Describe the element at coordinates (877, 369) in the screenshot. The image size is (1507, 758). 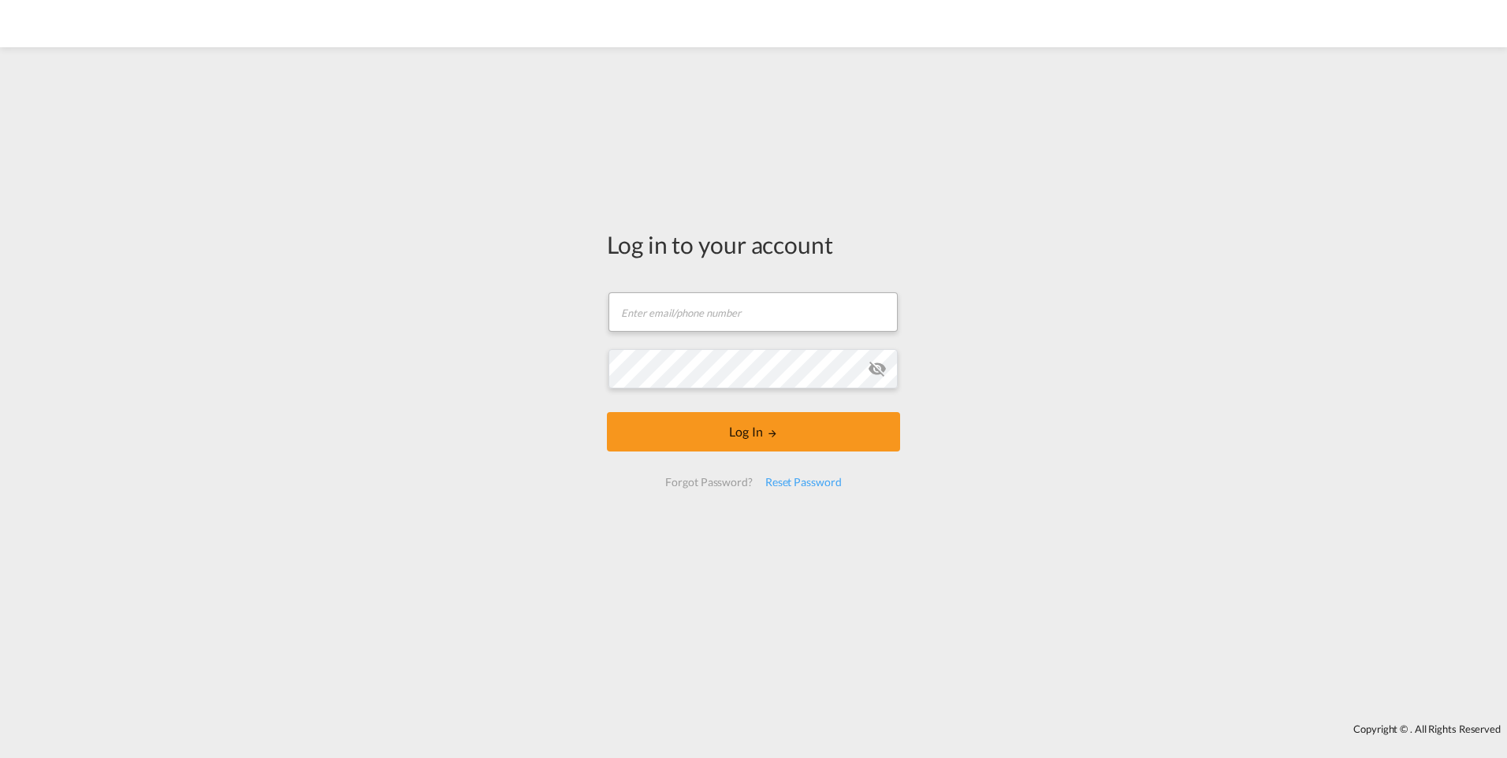
I see `md-icon: icon-eye-off` at that location.